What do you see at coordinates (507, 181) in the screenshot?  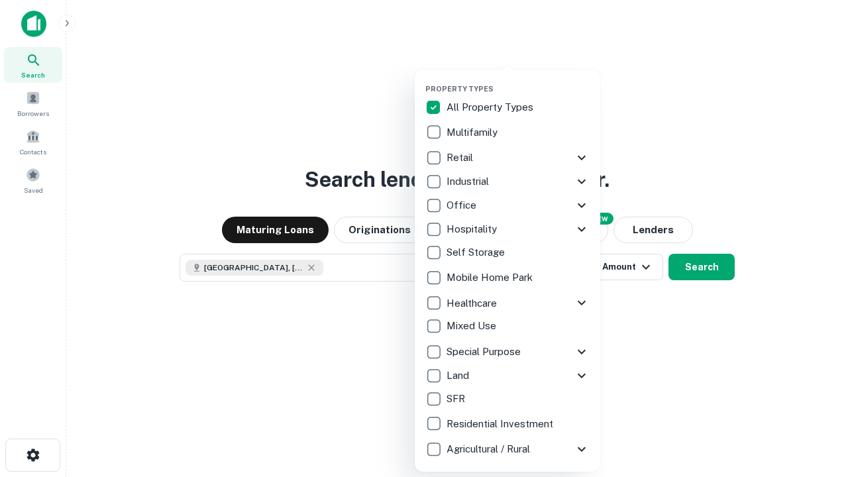 I see `div: Industrial` at bounding box center [507, 181].